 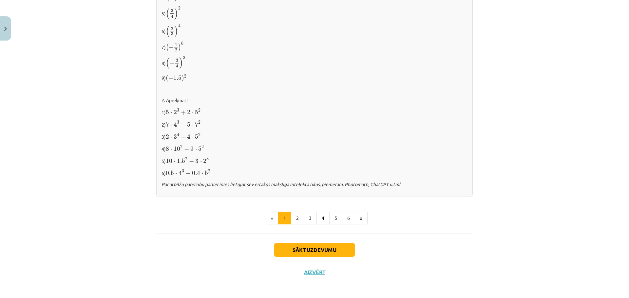 What do you see at coordinates (182, 44) in the screenshot?
I see `span: 6` at bounding box center [182, 44].